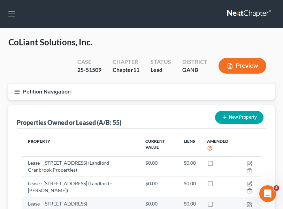  I want to click on button: Petition Navigation, so click(141, 92).